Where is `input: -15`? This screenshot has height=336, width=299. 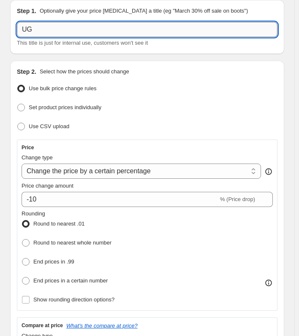
input: -15 is located at coordinates (120, 200).